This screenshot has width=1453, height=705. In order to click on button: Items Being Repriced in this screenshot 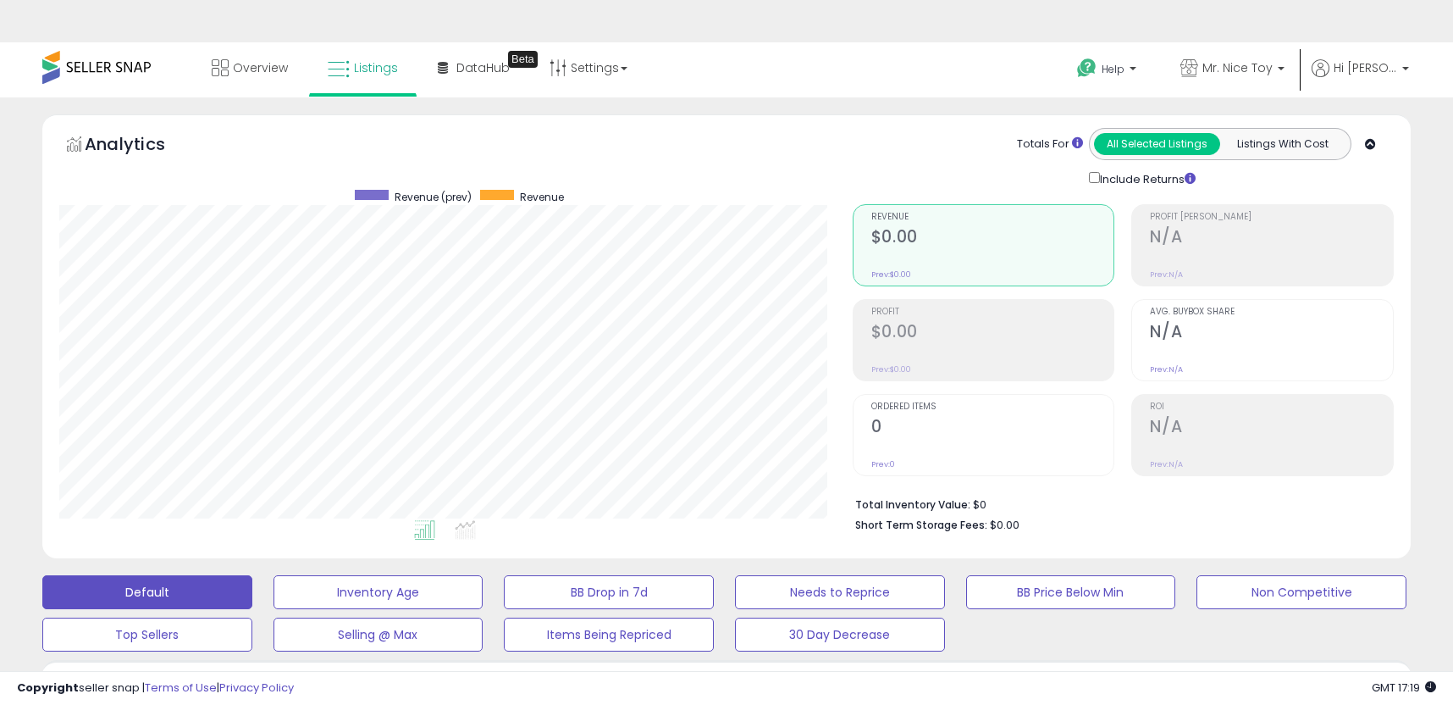, I will do `click(609, 634)`.